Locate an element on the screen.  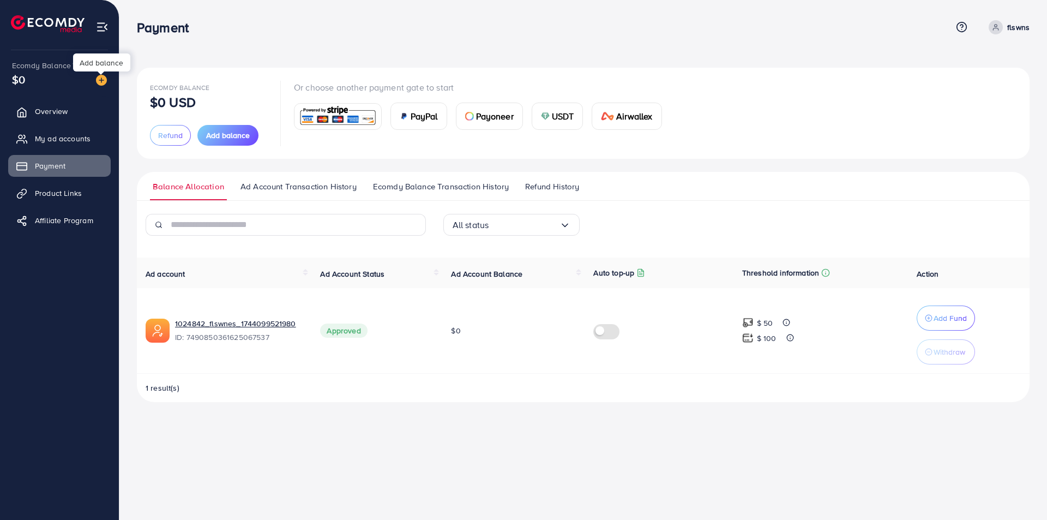
span: Product Links is located at coordinates (58, 193).